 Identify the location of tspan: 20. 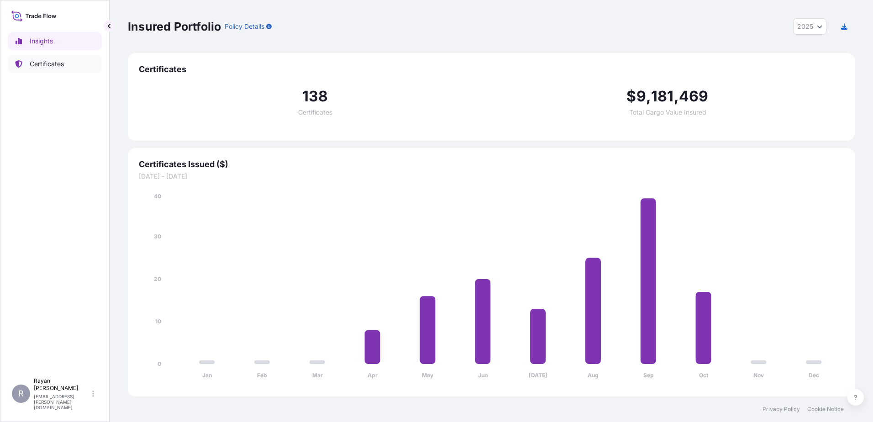
(157, 278).